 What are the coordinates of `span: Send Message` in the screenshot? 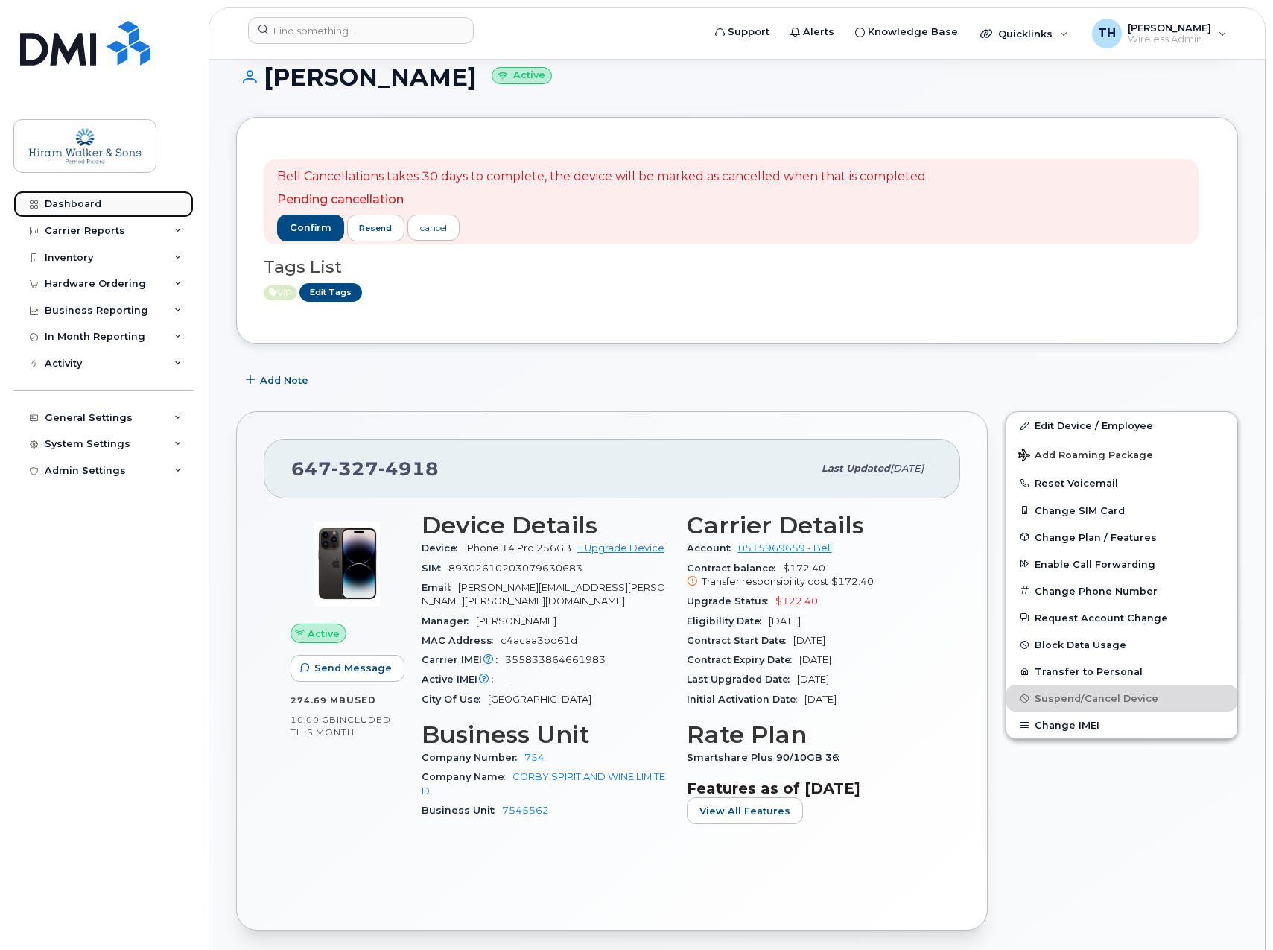 It's located at (353, 667).